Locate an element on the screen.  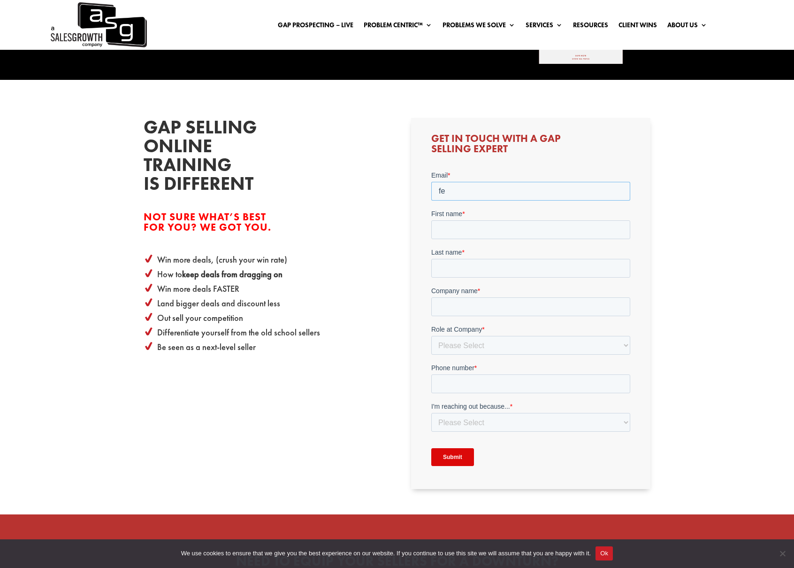
h3: Get in Touch with a Gap Selling Expert is located at coordinates (531, 146).